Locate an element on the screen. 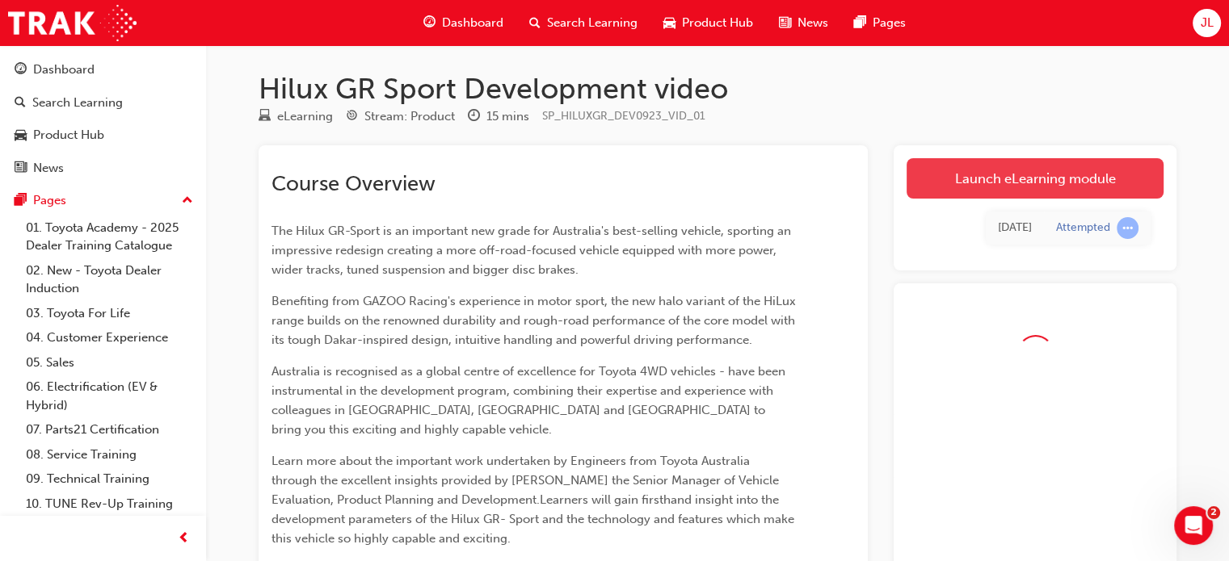  div: Dashboard is located at coordinates (64, 69).